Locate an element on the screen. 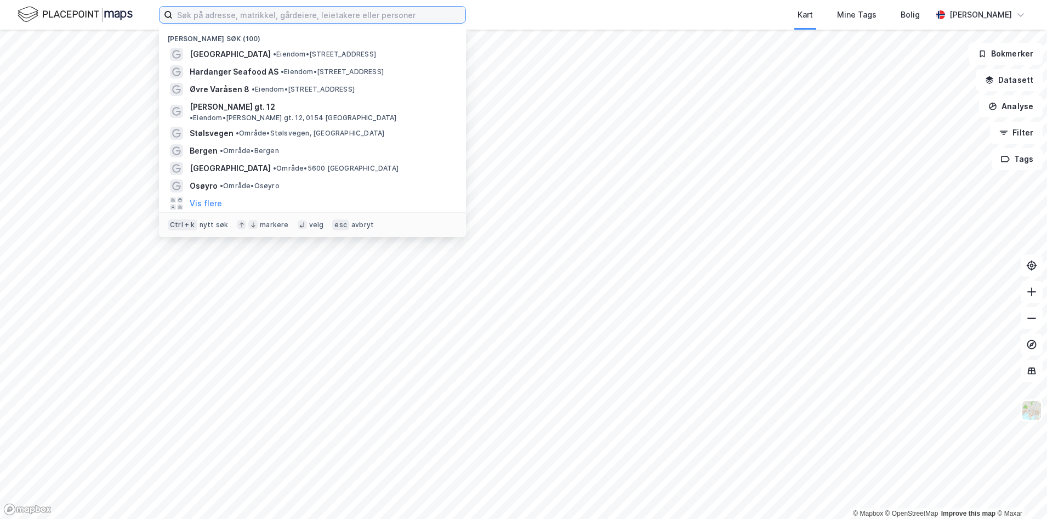 The image size is (1047, 519). div: Mine Tags is located at coordinates (857, 15).